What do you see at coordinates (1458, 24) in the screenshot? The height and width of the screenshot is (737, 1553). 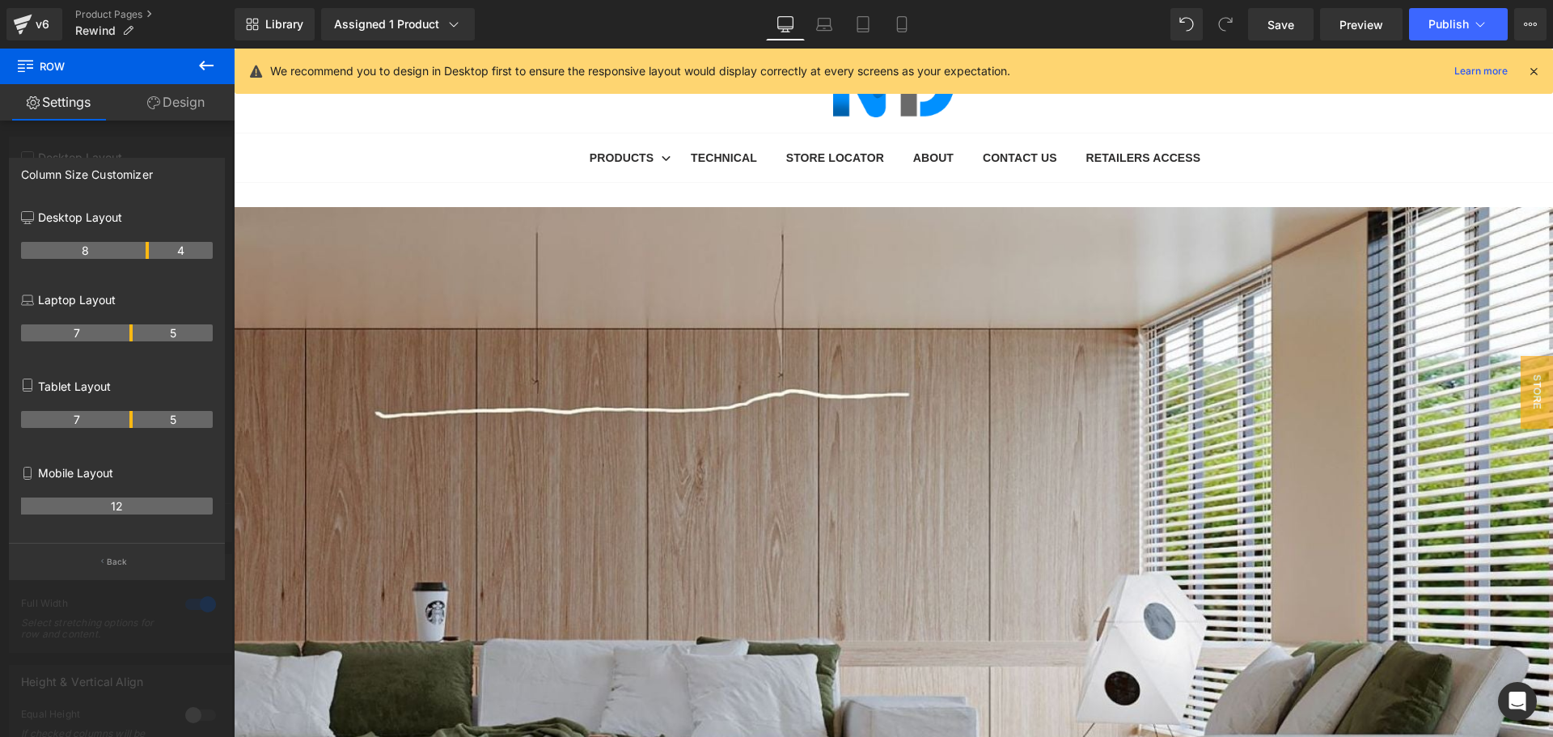 I see `button: Publish` at bounding box center [1458, 24].